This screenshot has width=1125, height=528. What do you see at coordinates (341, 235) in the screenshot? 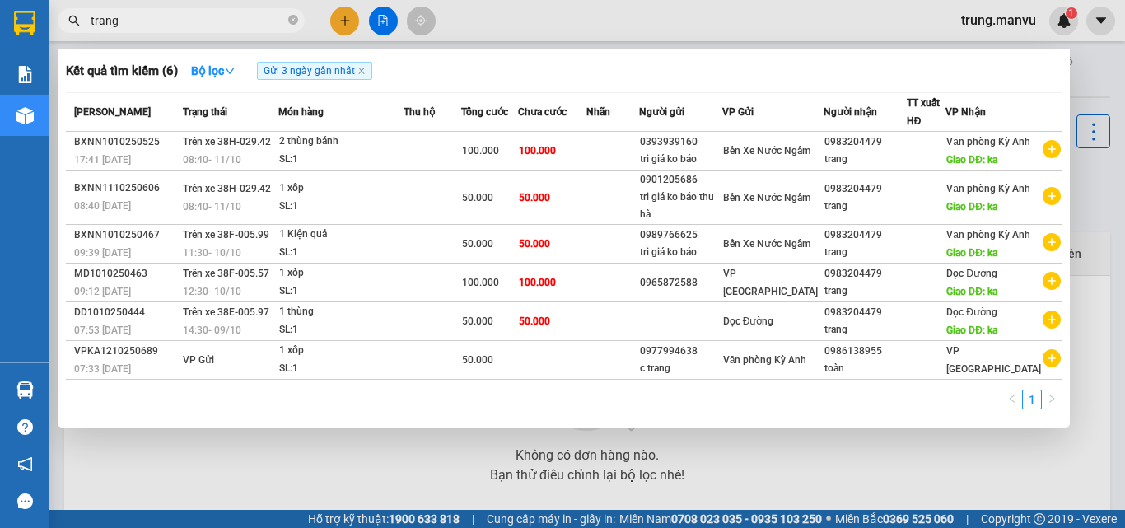
I see `div: 1 Kiện quả` at bounding box center [341, 235].